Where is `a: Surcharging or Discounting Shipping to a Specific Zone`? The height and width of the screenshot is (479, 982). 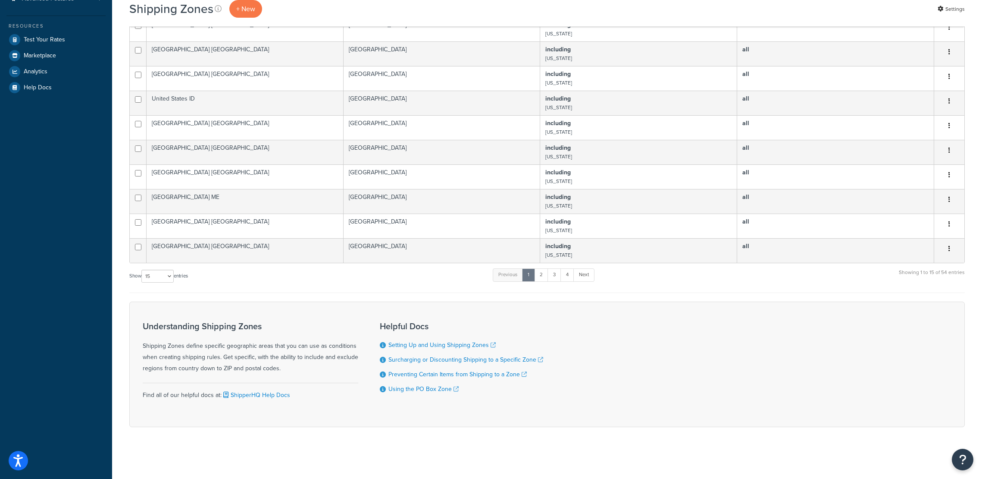 a: Surcharging or Discounting Shipping to a Specific Zone is located at coordinates (466, 359).